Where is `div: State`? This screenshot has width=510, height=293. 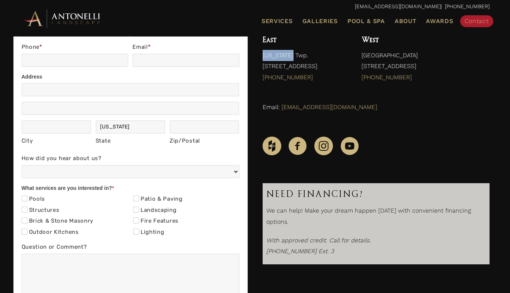 div: State is located at coordinates (131, 141).